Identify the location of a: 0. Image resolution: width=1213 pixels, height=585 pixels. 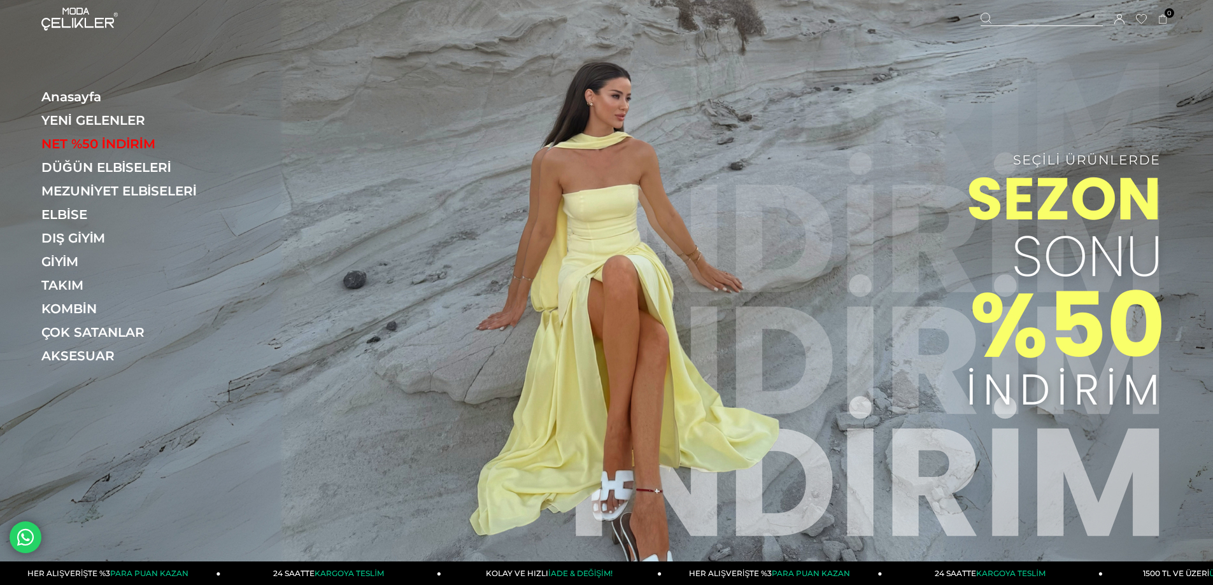
(1163, 19).